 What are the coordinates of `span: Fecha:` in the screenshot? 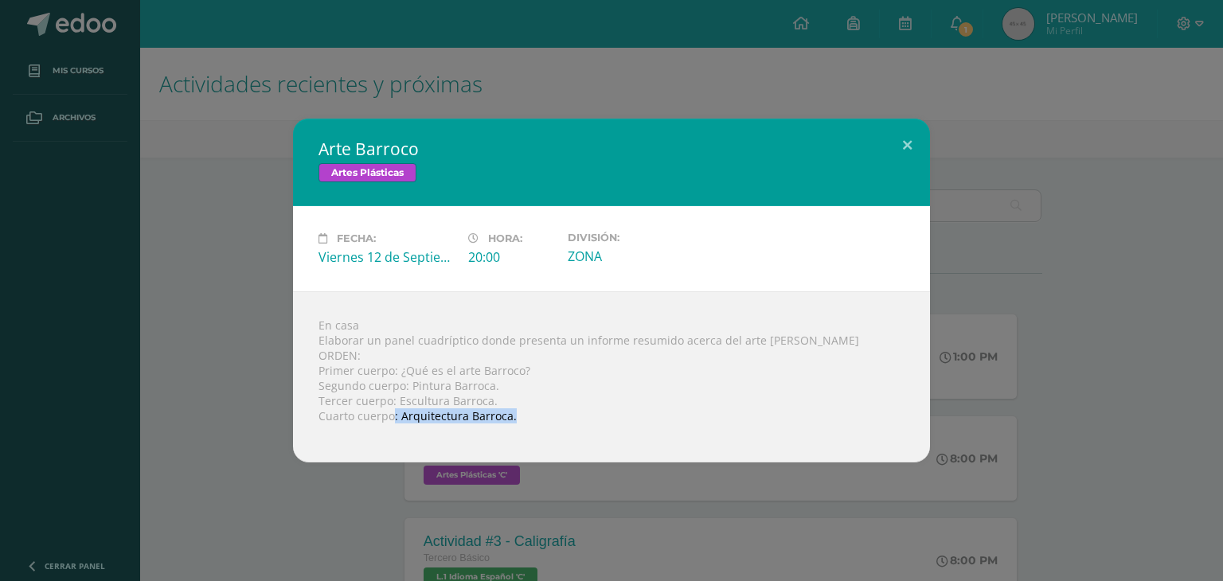 It's located at (356, 238).